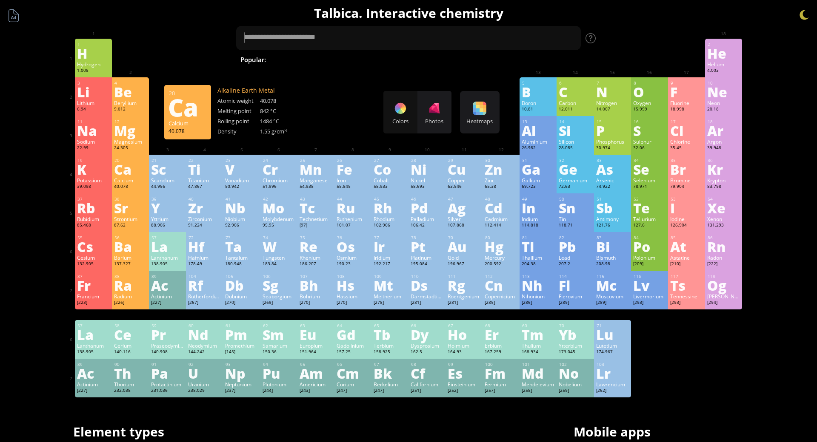  Describe the element at coordinates (649, 226) in the screenshot. I see `div: 127.6` at that location.